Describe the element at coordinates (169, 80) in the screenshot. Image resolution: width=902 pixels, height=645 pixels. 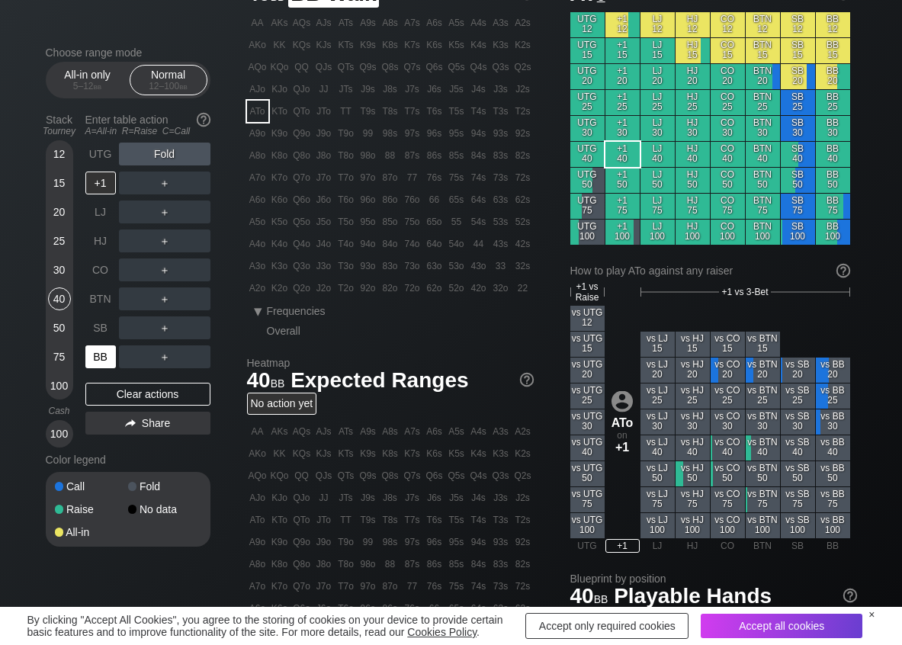
I see `div: Normal` at that location.